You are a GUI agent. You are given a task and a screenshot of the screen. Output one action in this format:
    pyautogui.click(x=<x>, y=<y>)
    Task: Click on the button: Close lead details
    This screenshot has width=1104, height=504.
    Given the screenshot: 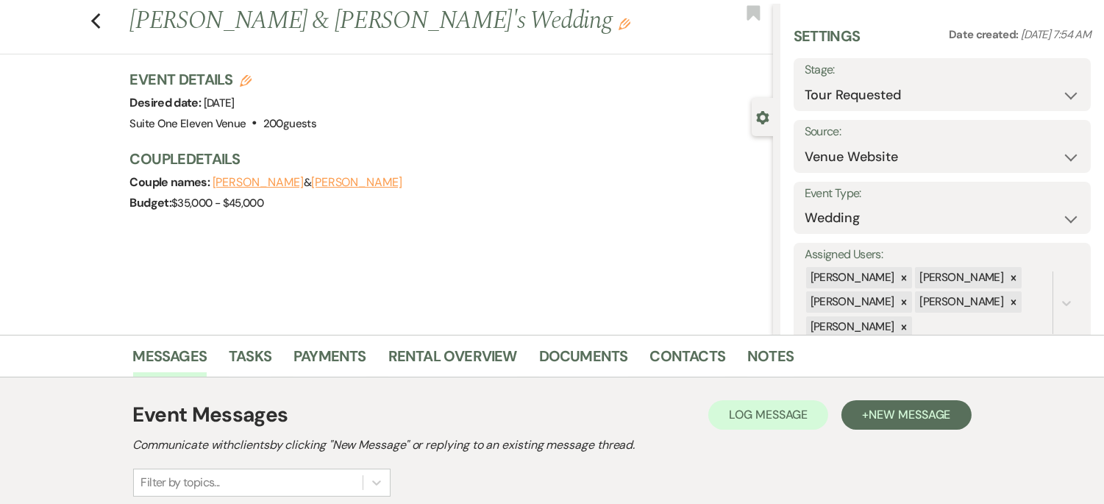 What is the action you would take?
    pyautogui.click(x=762, y=116)
    